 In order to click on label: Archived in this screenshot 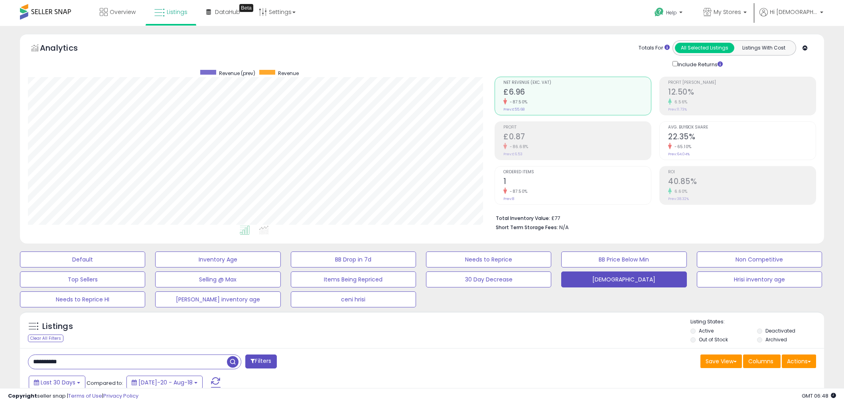, I will do `click(776, 339)`.